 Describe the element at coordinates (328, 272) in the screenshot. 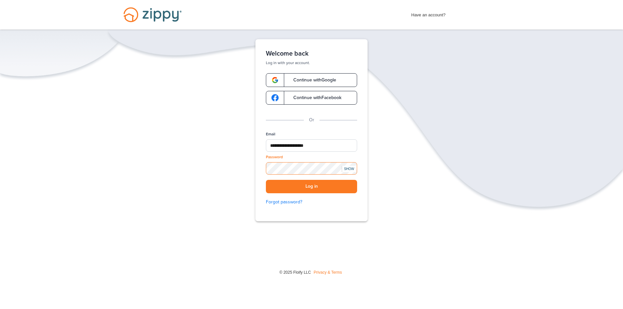

I see `a: Privacy & Terms` at that location.